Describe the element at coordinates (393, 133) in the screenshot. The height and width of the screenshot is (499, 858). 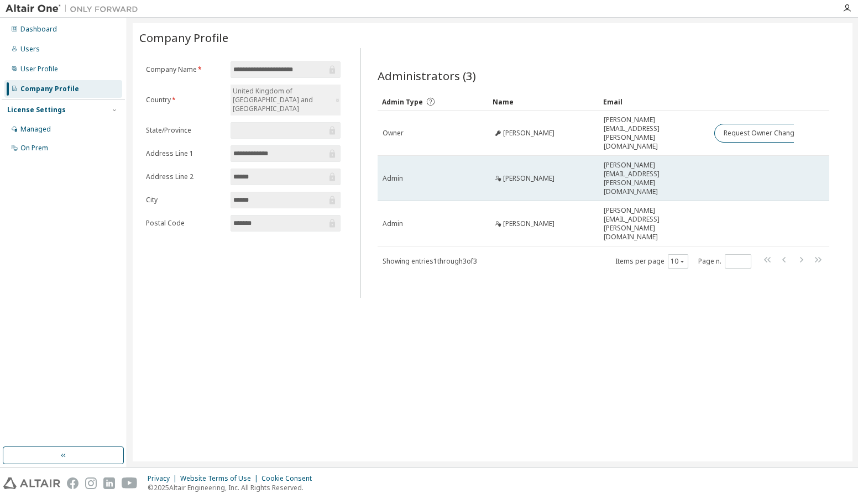
I see `span: Owner` at that location.